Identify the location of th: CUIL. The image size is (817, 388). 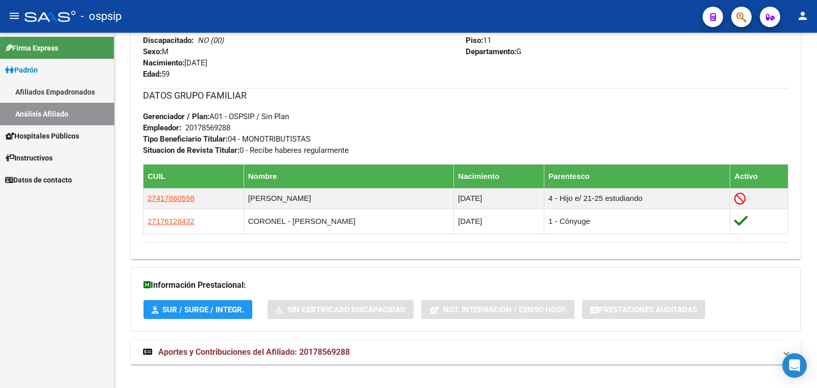
(194, 176).